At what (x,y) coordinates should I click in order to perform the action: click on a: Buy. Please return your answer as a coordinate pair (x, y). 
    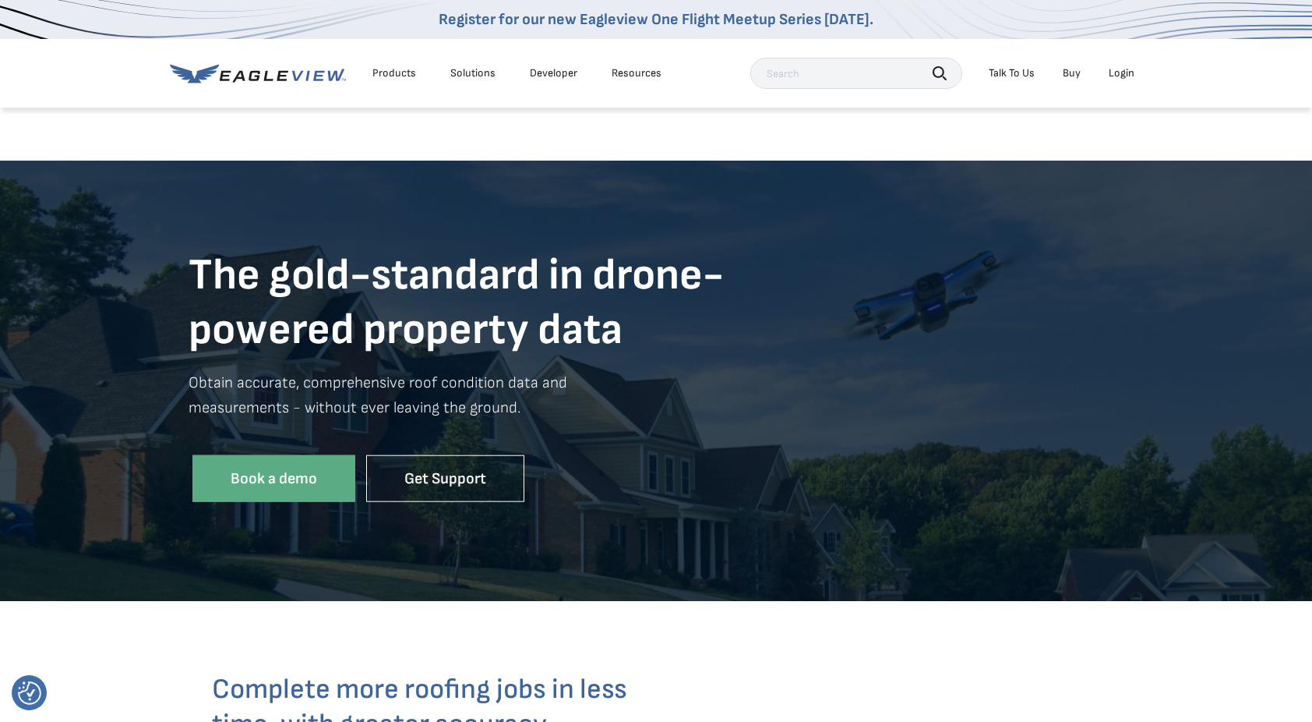
    Looking at the image, I should click on (1072, 73).